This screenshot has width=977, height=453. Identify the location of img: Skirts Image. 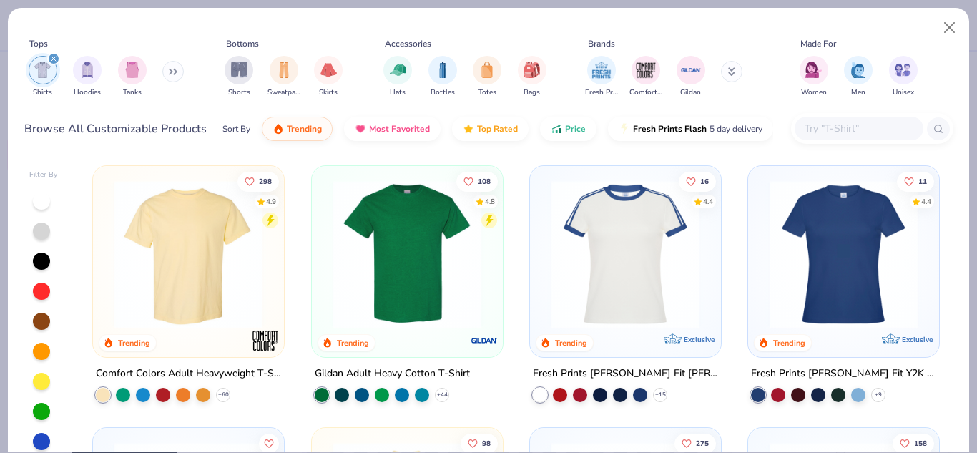
(328, 69).